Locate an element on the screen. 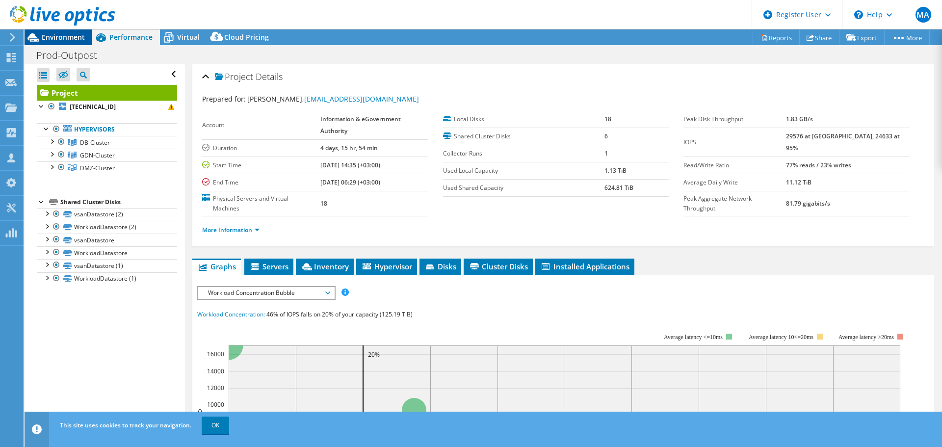 This screenshot has height=447, width=942. label: Collector Runs is located at coordinates (524, 154).